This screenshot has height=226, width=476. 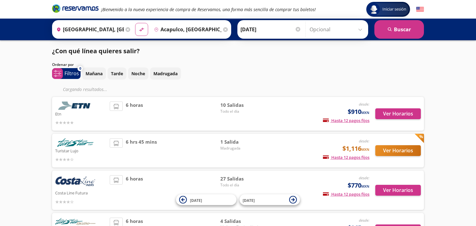 What do you see at coordinates (81, 193) in the screenshot?
I see `p: Costa Line Futura` at bounding box center [81, 193].